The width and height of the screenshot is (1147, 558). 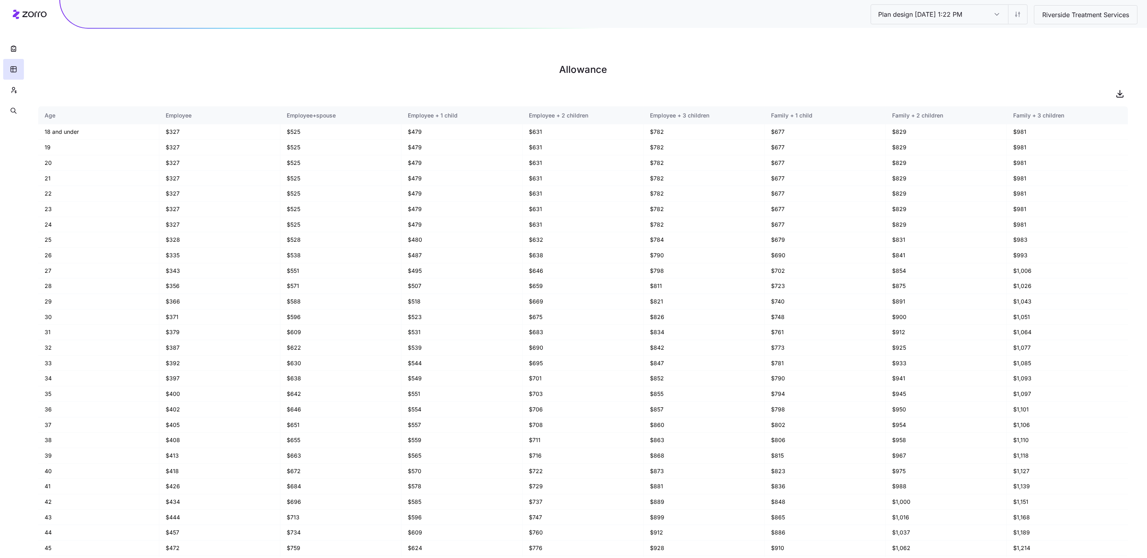 What do you see at coordinates (220, 394) in the screenshot?
I see `td: $400` at bounding box center [220, 394].